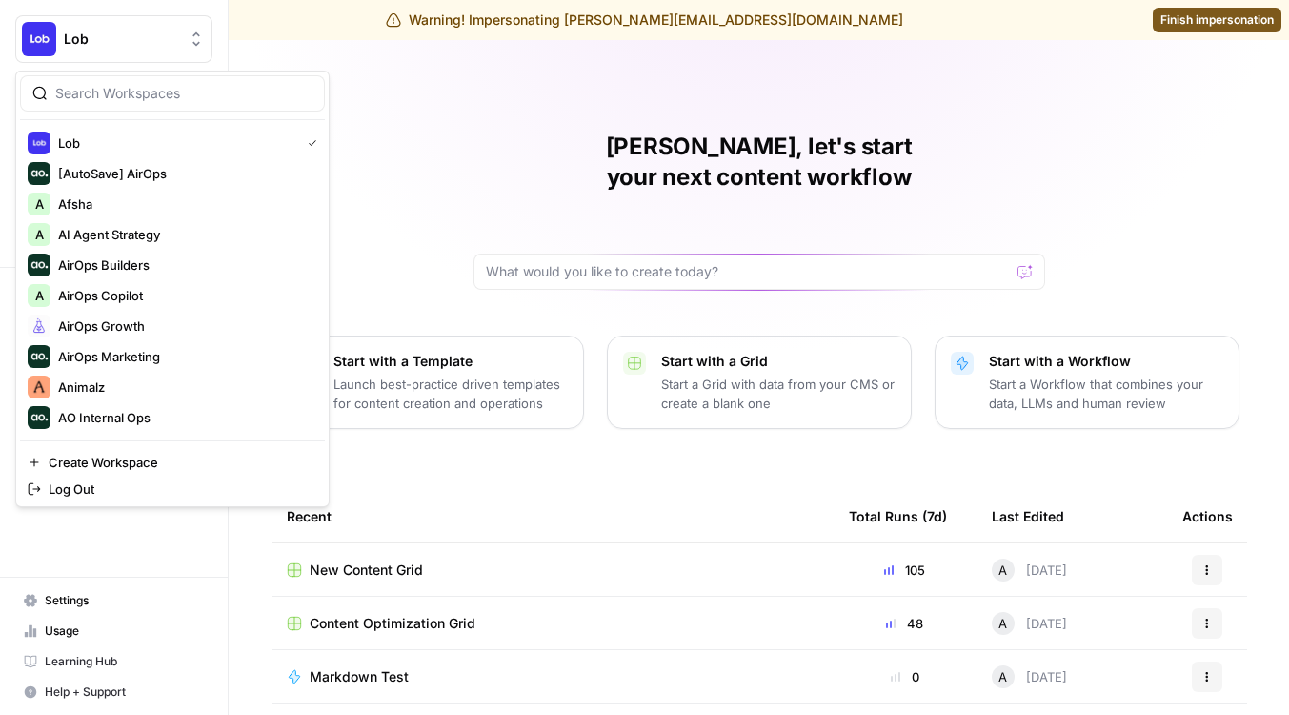 The image size is (1289, 715). I want to click on a: Usage, so click(113, 631).